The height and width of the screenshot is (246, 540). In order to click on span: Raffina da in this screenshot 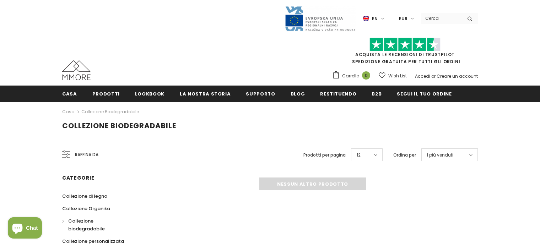, I will do `click(87, 155)`.